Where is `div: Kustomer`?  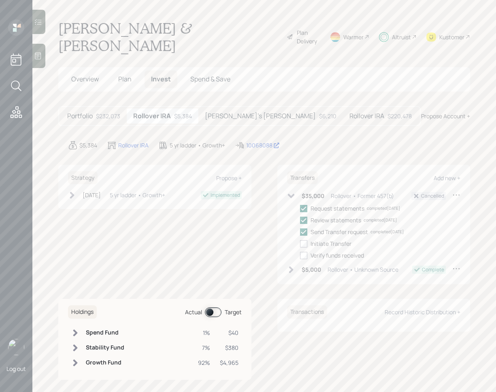
div: Kustomer is located at coordinates (452, 37).